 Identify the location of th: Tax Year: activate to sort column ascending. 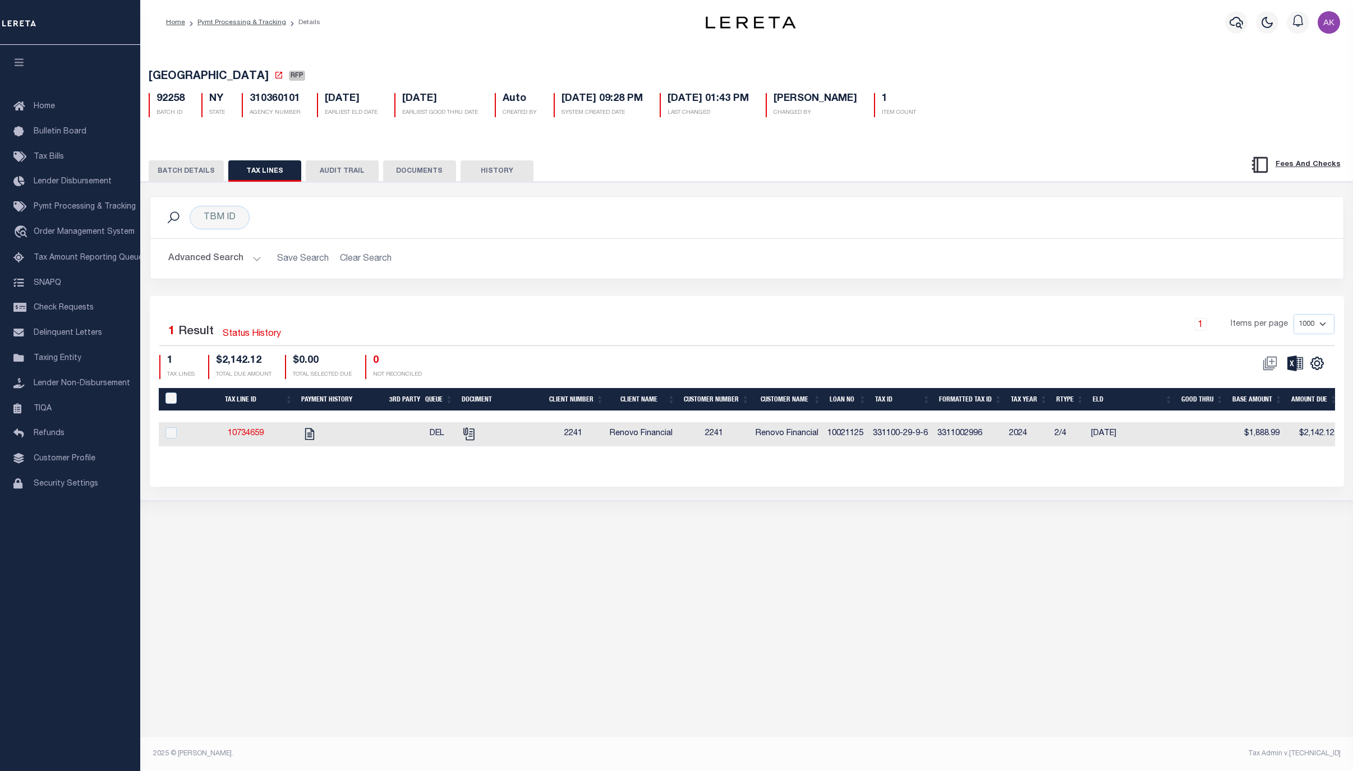
(1029, 399).